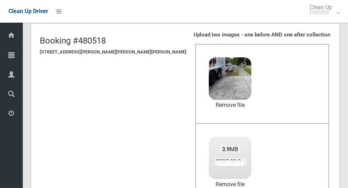 This screenshot has width=348, height=188. I want to click on span: Clean Up Driver, so click(28, 11).